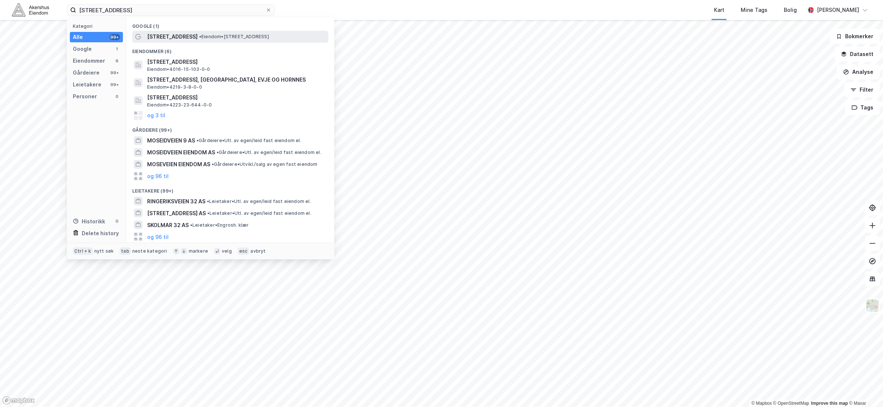 Image resolution: width=883 pixels, height=407 pixels. What do you see at coordinates (85, 97) in the screenshot?
I see `div: Personer` at bounding box center [85, 97].